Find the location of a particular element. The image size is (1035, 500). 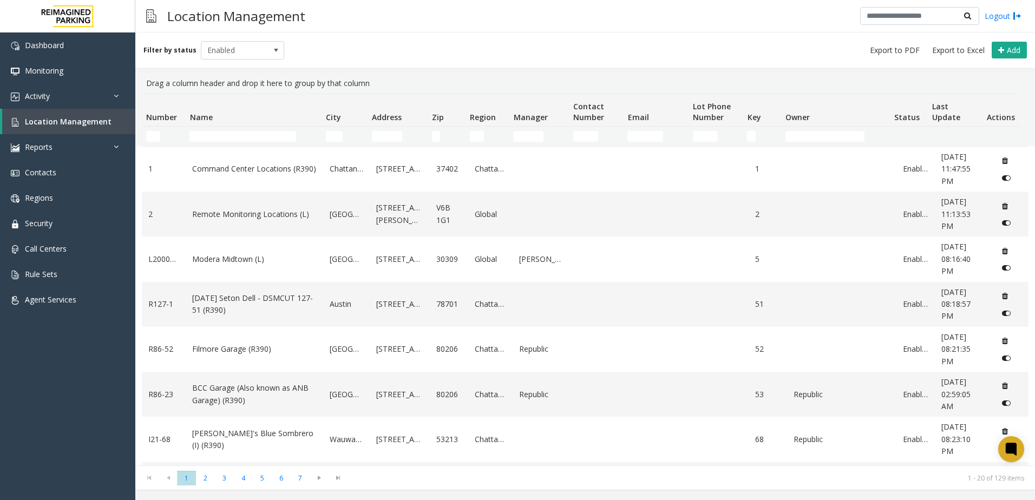

span: Security is located at coordinates (38, 223).